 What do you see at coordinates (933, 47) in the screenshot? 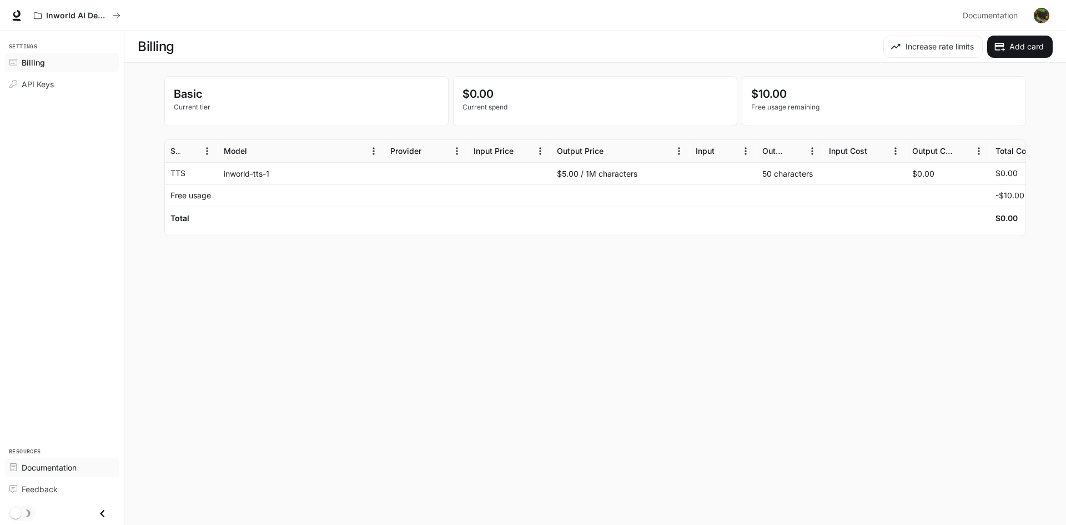
I see `button: Increase rate limits` at bounding box center [933, 47].